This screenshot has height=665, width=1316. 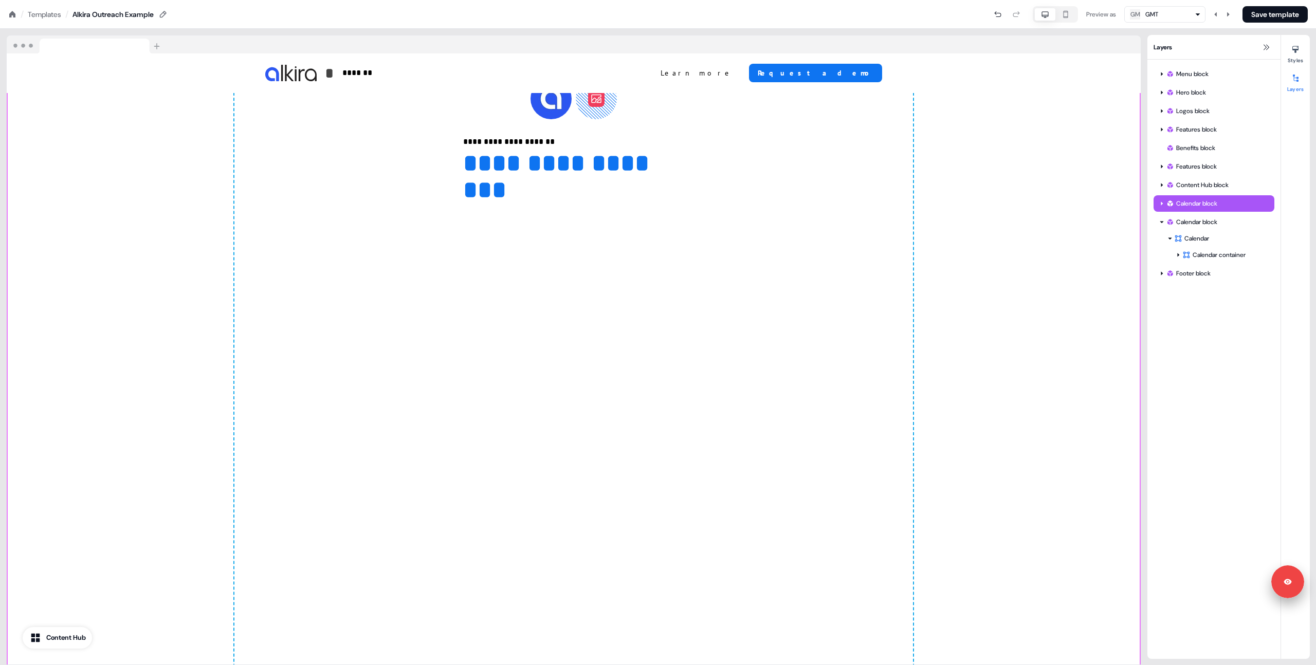 I want to click on button: Save template, so click(x=1275, y=14).